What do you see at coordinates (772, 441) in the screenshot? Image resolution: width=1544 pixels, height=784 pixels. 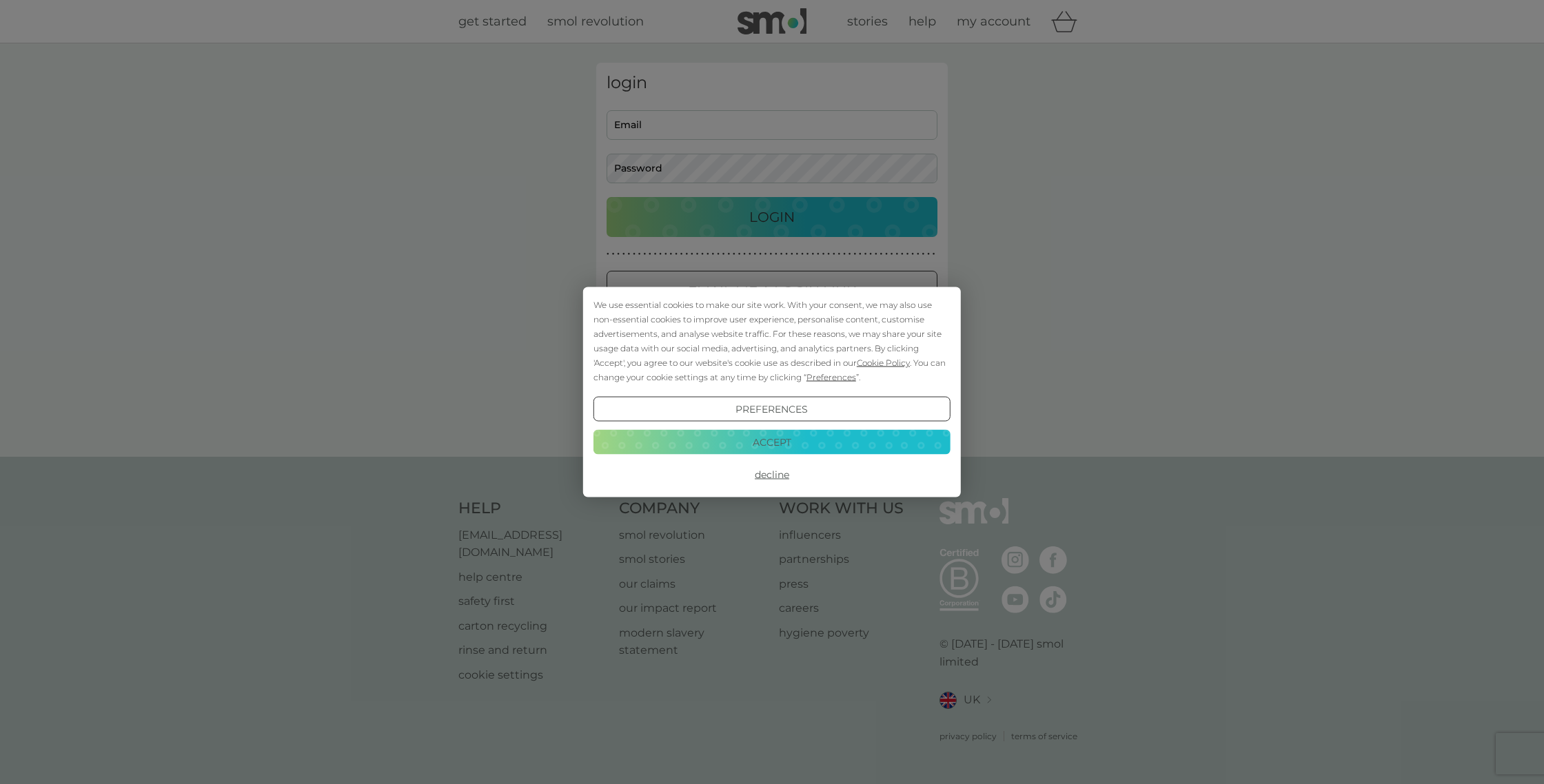 I see `button: Accept` at bounding box center [772, 441].